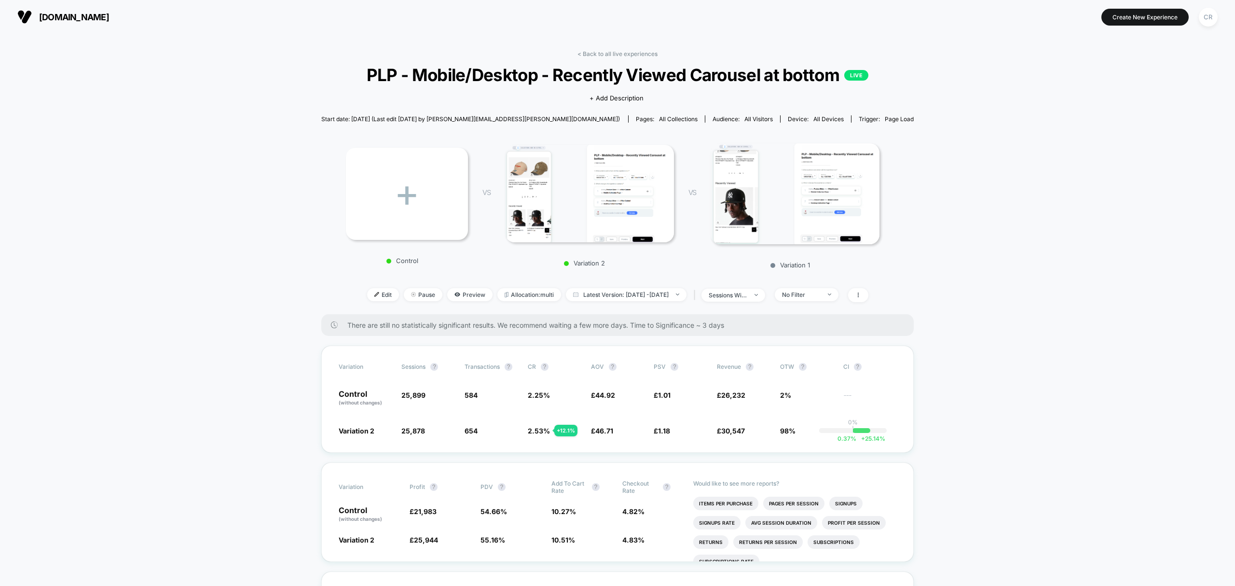 This screenshot has width=1235, height=586. Describe the element at coordinates (487, 486) in the screenshot. I see `span: PDV` at that location.